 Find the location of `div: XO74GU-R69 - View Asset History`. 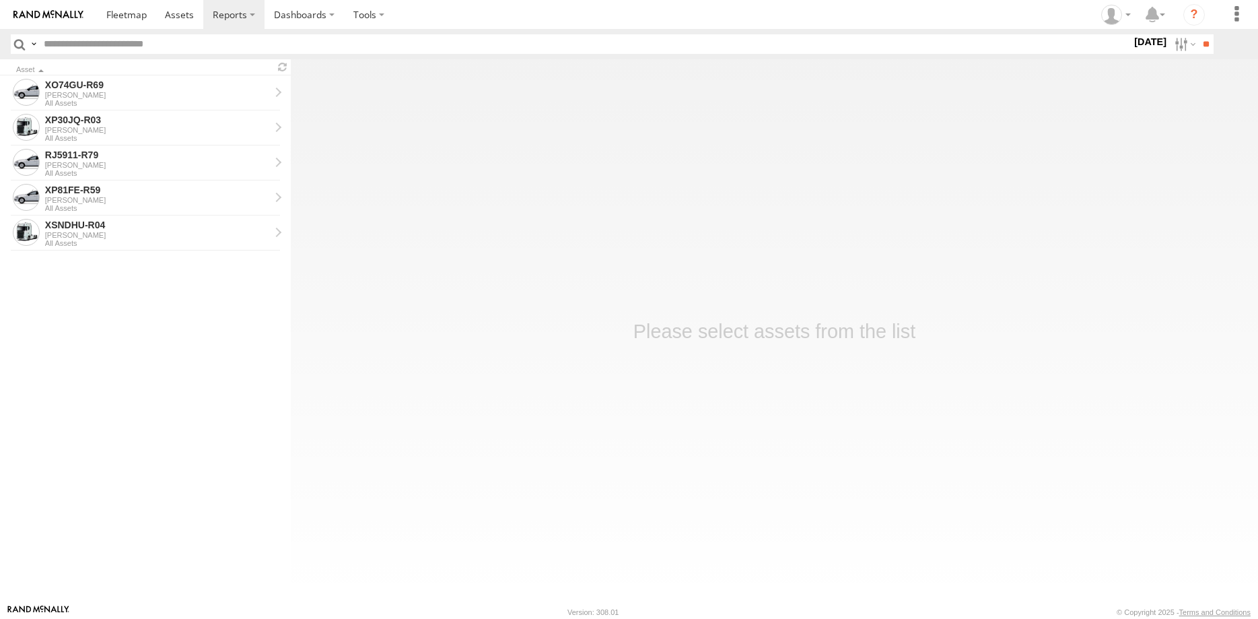

div: XO74GU-R69 - View Asset History is located at coordinates (158, 85).